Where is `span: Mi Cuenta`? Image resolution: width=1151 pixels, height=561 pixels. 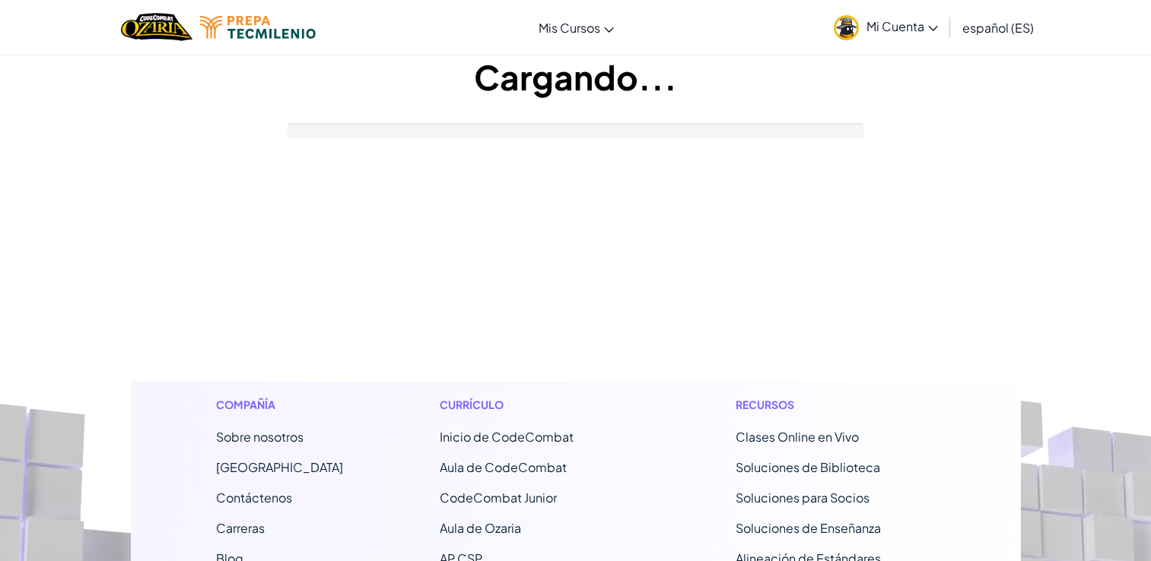
span: Mi Cuenta is located at coordinates (902, 26).